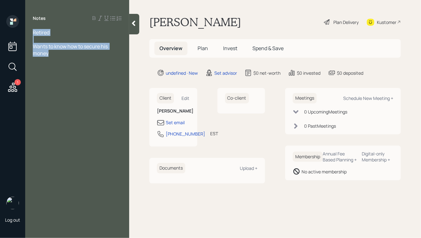 The width and height of the screenshot is (421, 238). I want to click on div: No active membership, so click(324, 171).